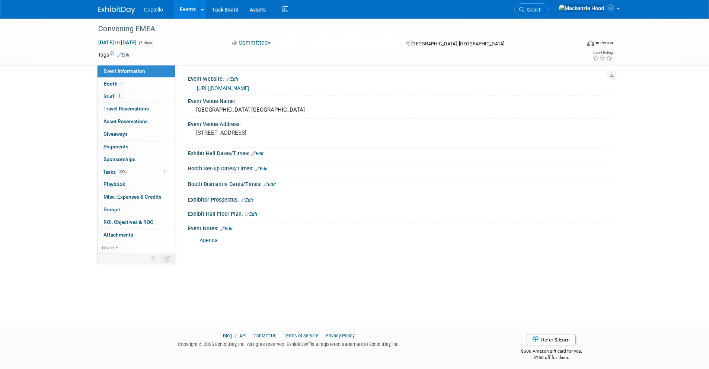  I want to click on a: Tasks83%, so click(136, 172).